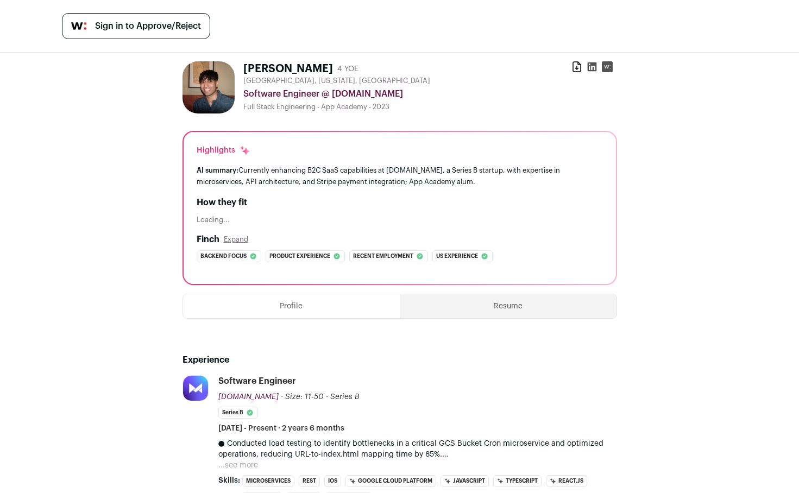  Describe the element at coordinates (430, 107) in the screenshot. I see `div: Full Stack Engineering - App Academy - 2023` at that location.